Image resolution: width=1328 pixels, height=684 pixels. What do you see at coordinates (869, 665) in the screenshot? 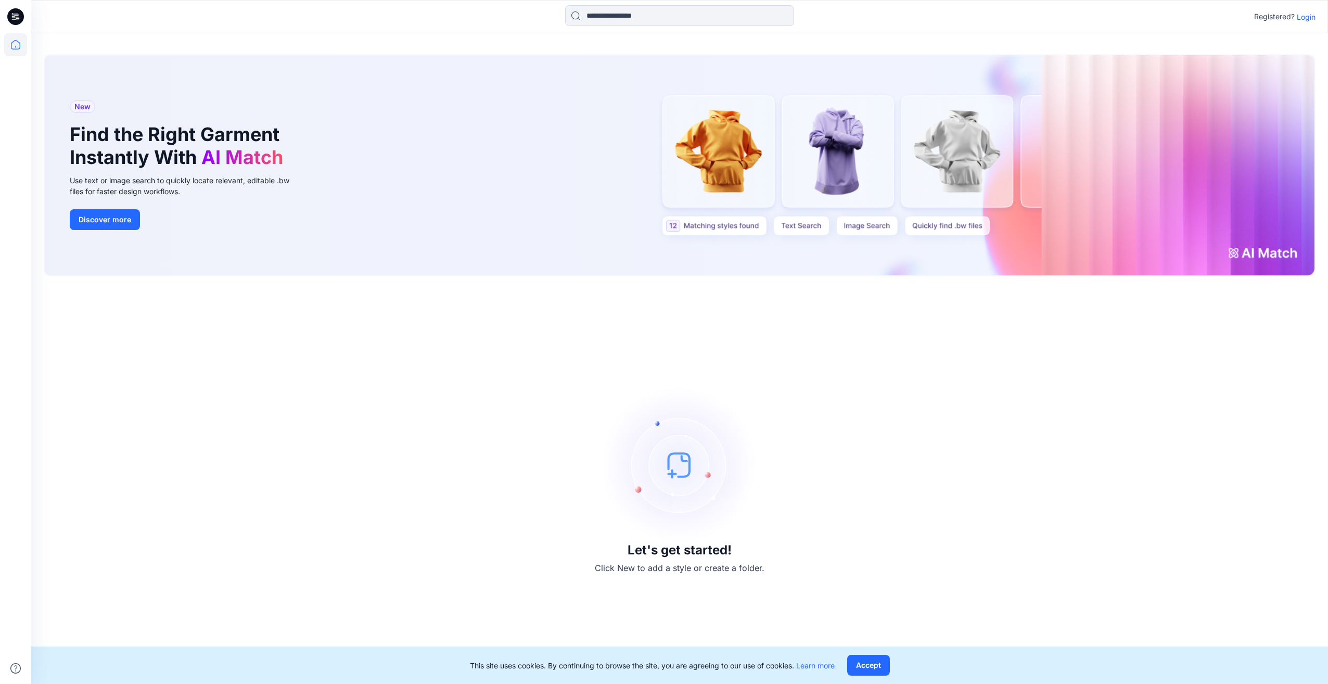
I see `button: Accept` at bounding box center [869, 665].